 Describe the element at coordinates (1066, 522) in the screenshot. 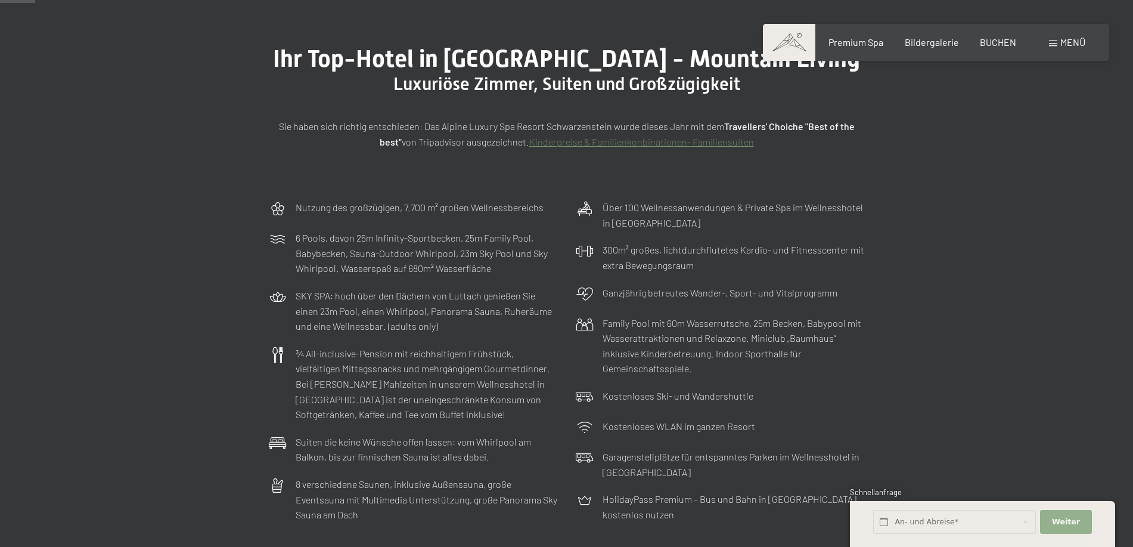

I see `span: Weiter` at that location.